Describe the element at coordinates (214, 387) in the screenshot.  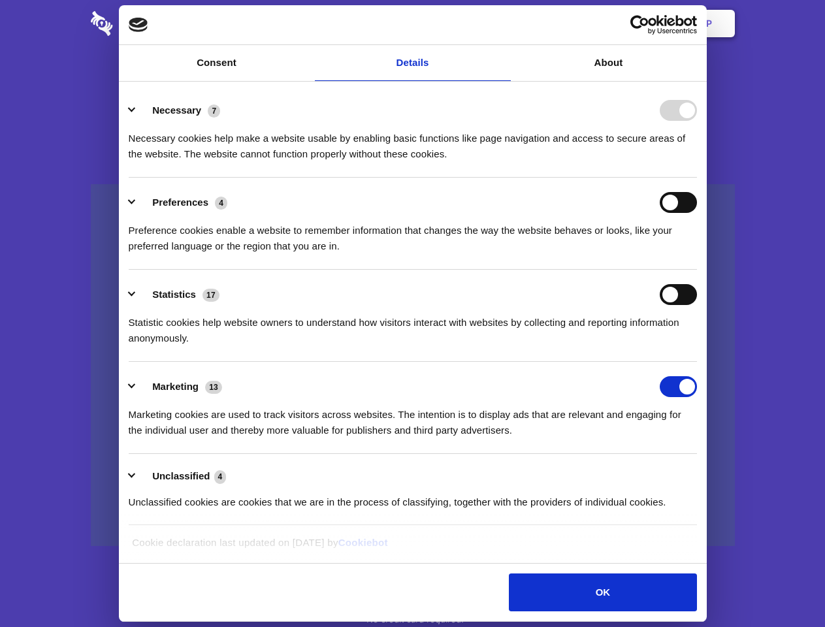
I see `span: 13` at that location.